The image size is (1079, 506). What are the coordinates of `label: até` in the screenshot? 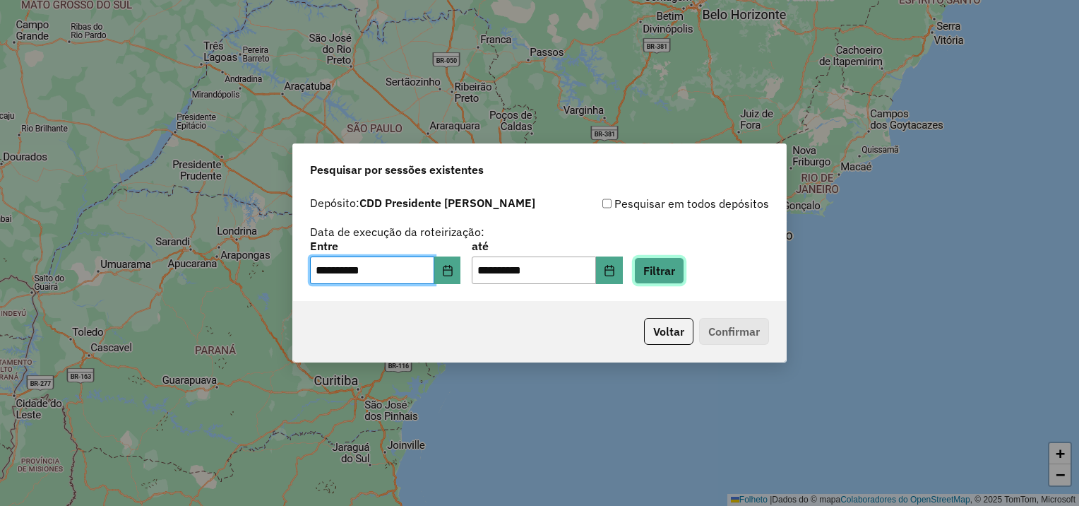 It's located at (547, 246).